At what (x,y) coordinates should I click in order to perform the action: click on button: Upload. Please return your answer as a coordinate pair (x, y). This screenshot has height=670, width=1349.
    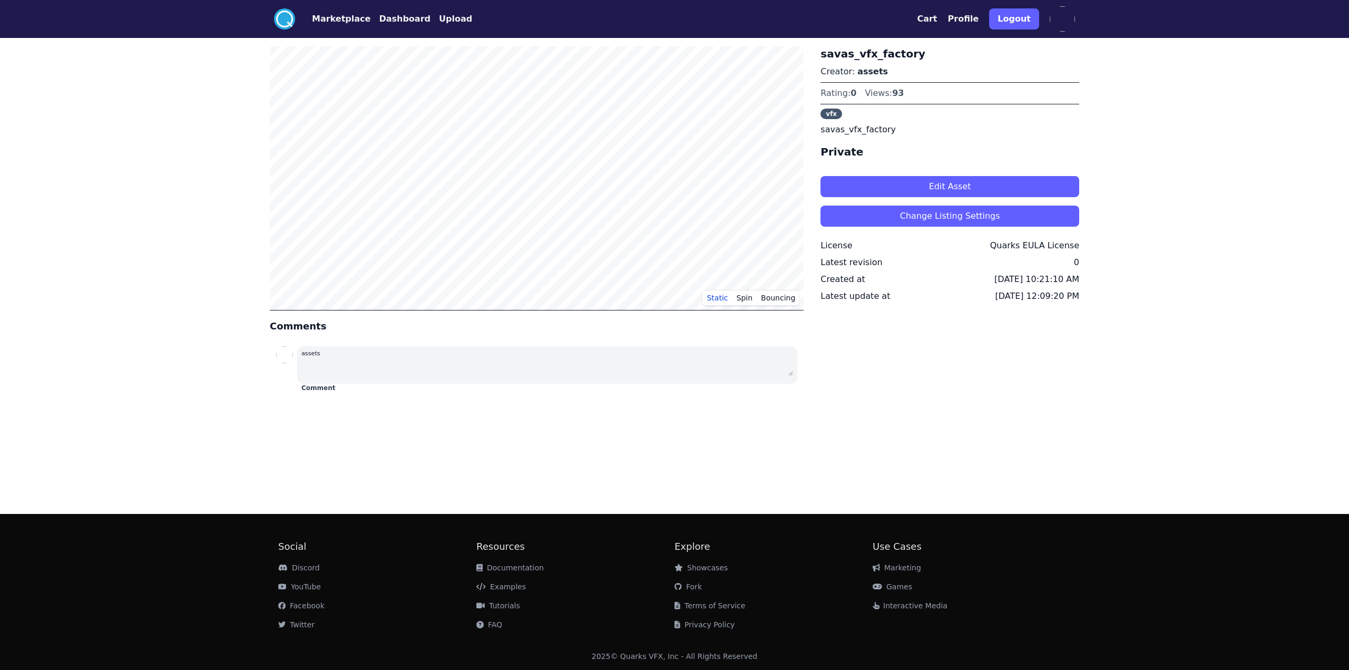
    Looking at the image, I should click on (455, 19).